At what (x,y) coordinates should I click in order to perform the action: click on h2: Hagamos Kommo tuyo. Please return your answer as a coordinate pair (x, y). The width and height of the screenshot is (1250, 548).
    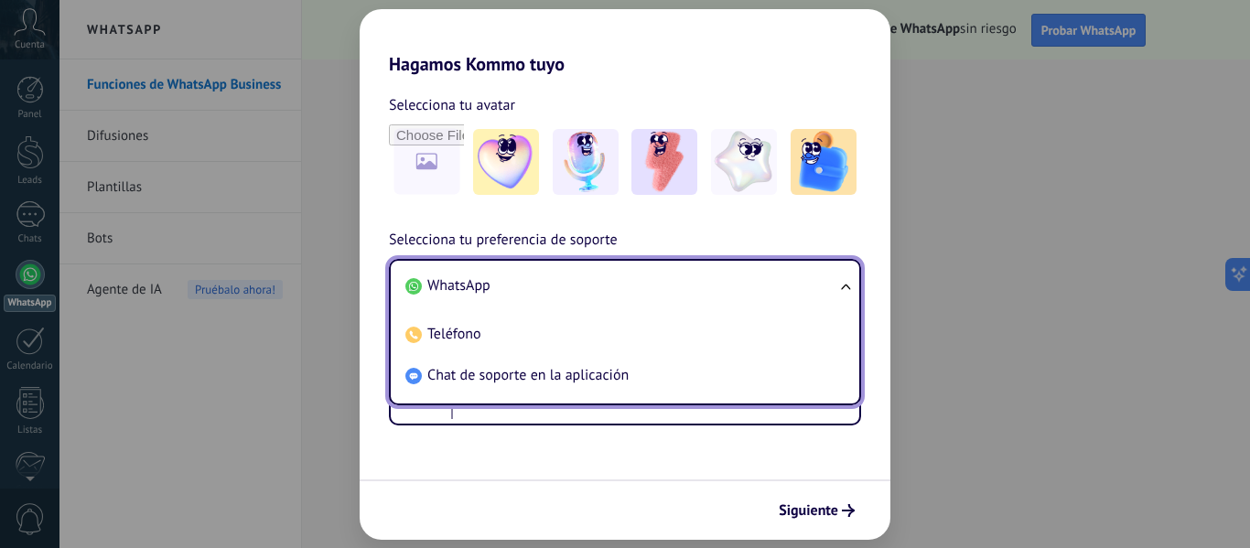
    Looking at the image, I should click on (625, 42).